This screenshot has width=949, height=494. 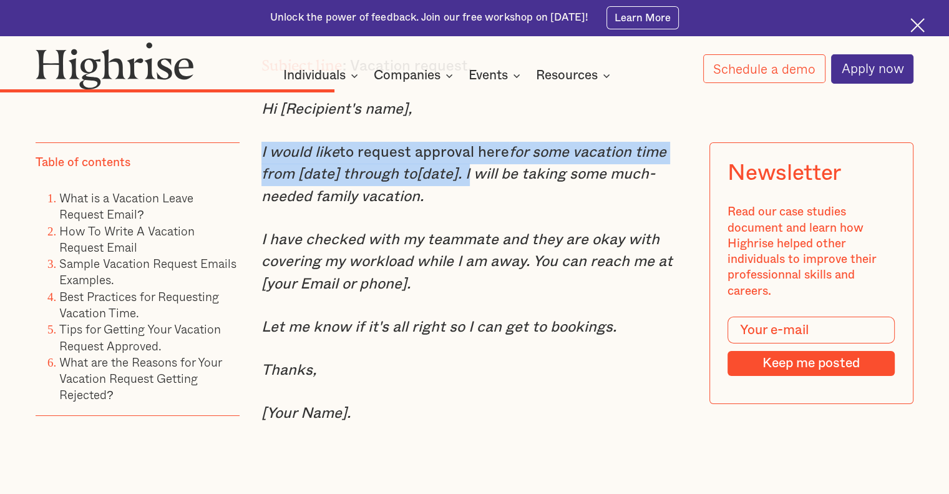 I want to click on a: Sample Vacation Request Emails Examples., so click(x=148, y=271).